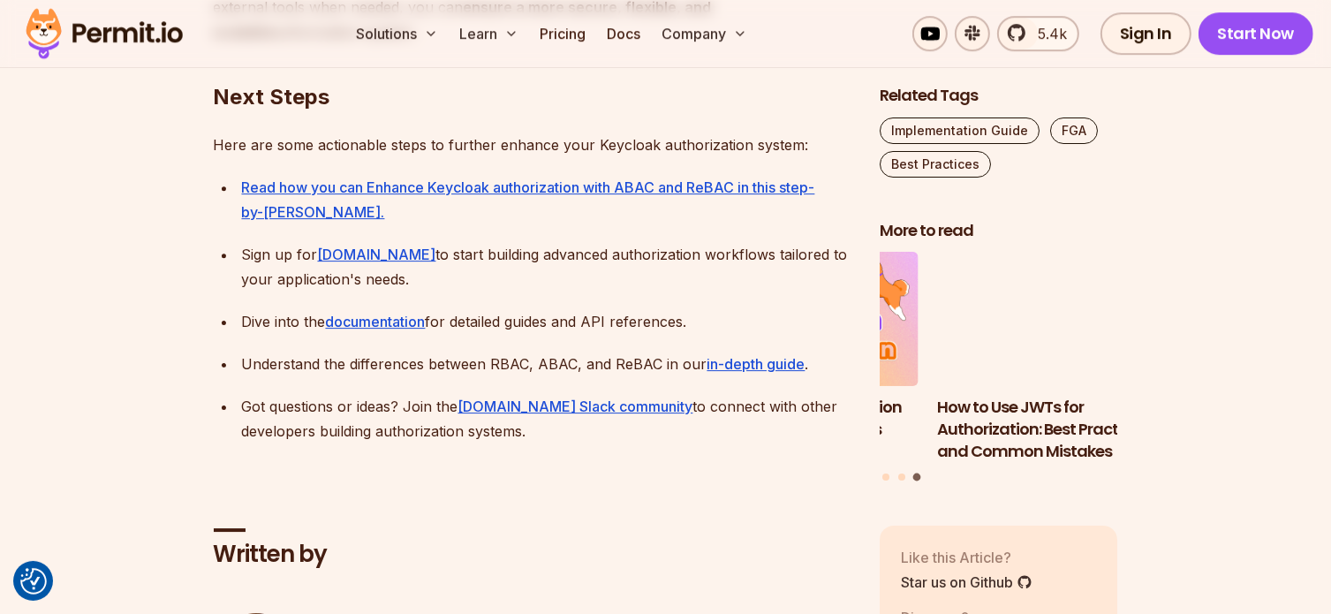 This screenshot has height=614, width=1331. What do you see at coordinates (1074, 131) in the screenshot?
I see `a: FGA` at bounding box center [1074, 131].